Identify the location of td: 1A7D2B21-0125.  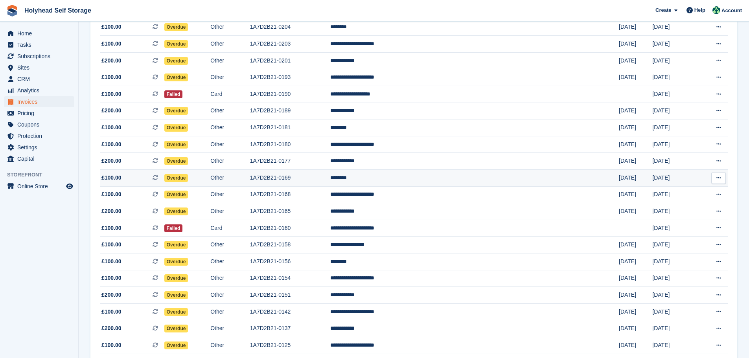
(290, 345).